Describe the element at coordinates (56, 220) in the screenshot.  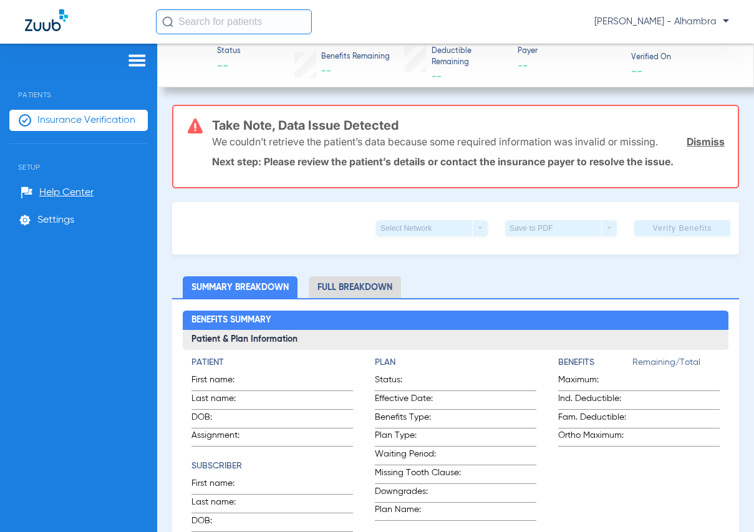
I see `span: Settings` at that location.